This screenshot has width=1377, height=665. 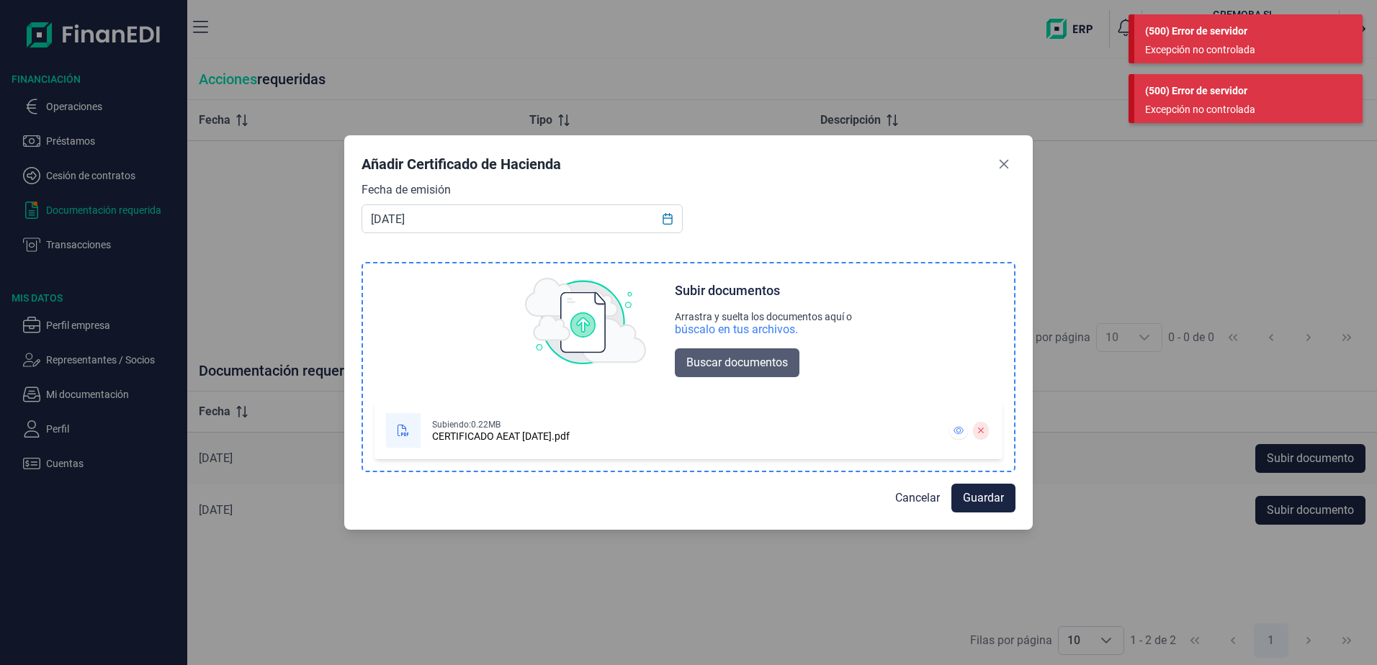 What do you see at coordinates (917, 498) in the screenshot?
I see `span: Cancelar` at bounding box center [917, 498].